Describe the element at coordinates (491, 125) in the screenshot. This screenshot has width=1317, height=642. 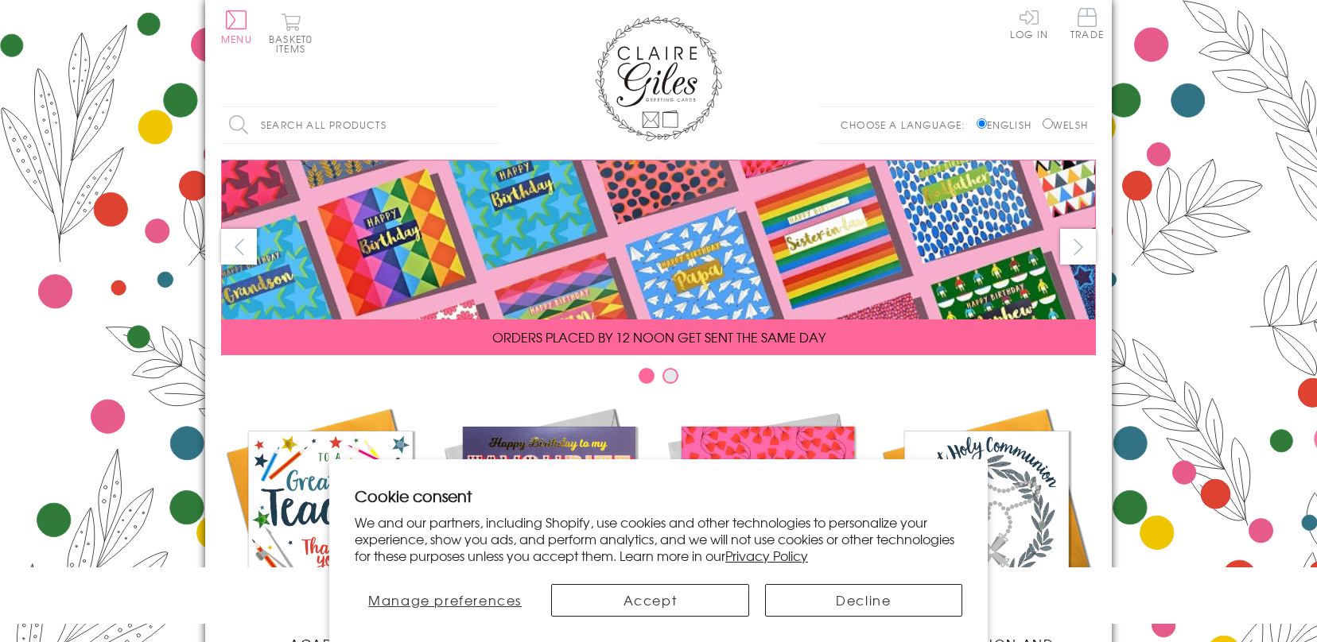
I see `input: Search` at that location.